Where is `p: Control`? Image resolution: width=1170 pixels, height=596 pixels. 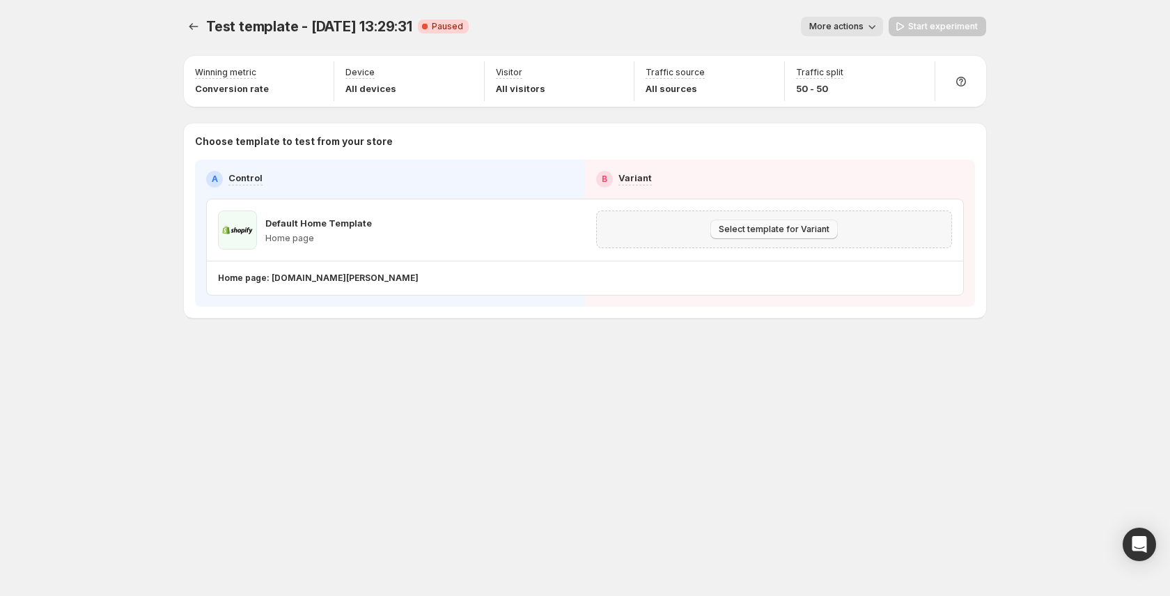
p: Control is located at coordinates (245, 178).